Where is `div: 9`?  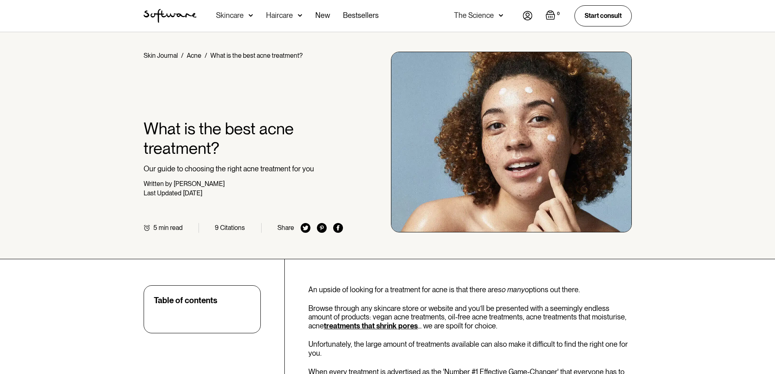
div: 9 is located at coordinates (216, 227).